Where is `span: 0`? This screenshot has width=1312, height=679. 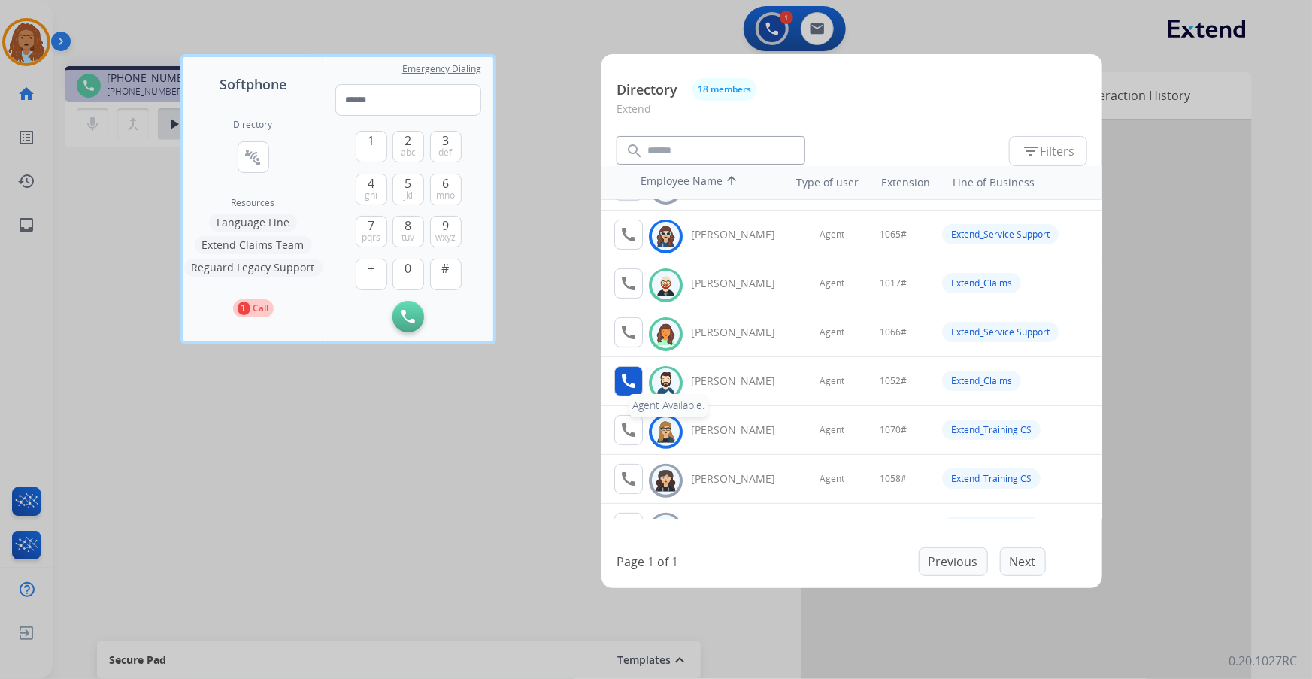 span: 0 is located at coordinates (408, 268).